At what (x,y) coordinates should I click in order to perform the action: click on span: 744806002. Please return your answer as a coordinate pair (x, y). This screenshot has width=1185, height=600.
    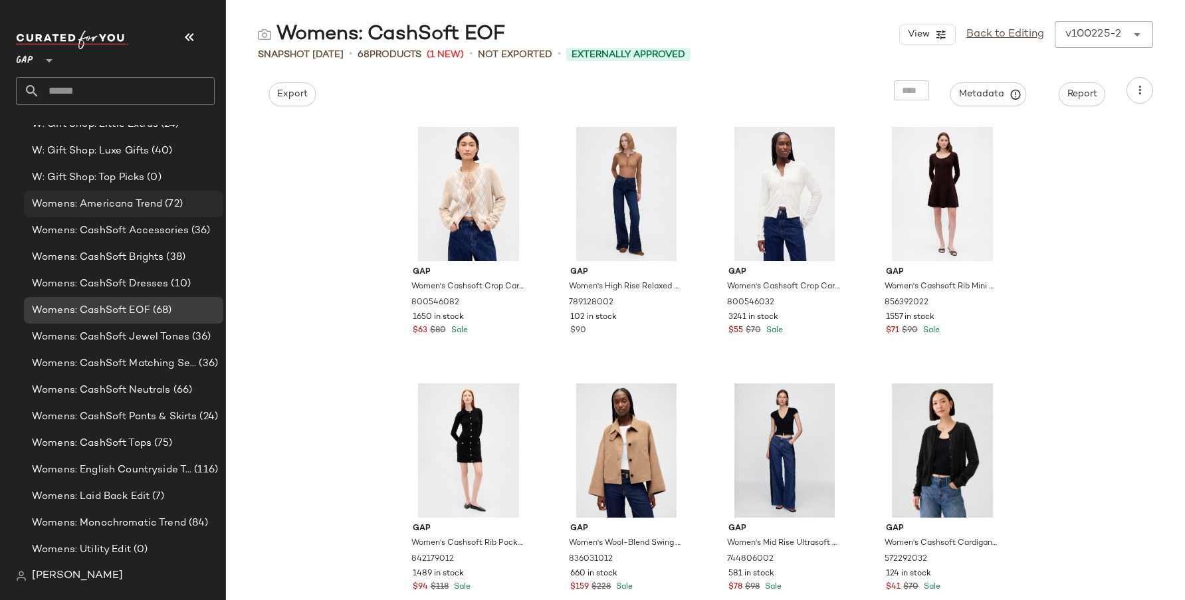
    Looking at the image, I should click on (750, 560).